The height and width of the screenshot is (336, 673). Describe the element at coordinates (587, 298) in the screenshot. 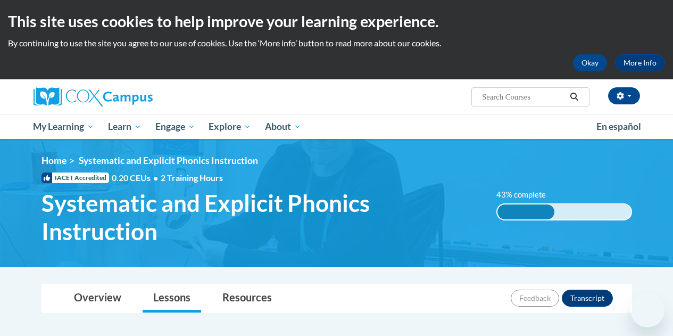

I see `button: Transcript` at that location.